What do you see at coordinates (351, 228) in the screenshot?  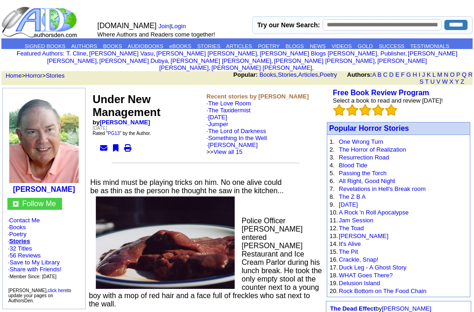 I see `a: The Toad` at bounding box center [351, 228].